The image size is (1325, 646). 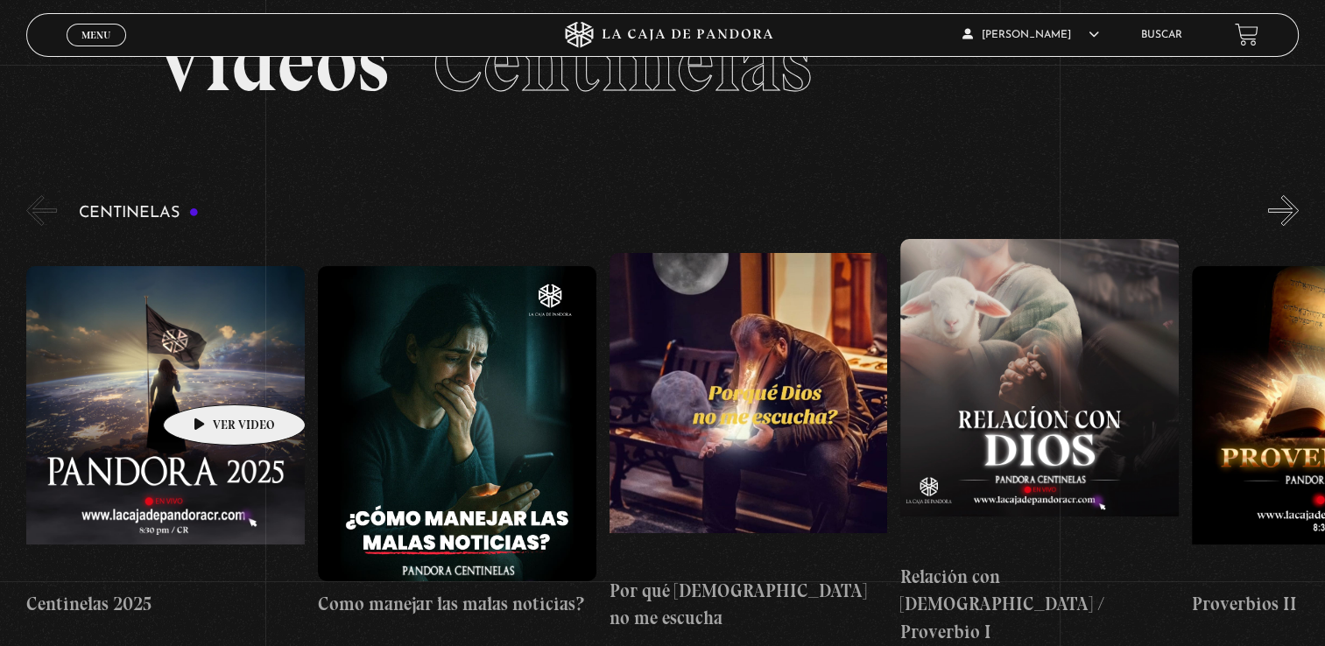 What do you see at coordinates (1283, 210) in the screenshot?
I see `button: Next` at bounding box center [1283, 210].